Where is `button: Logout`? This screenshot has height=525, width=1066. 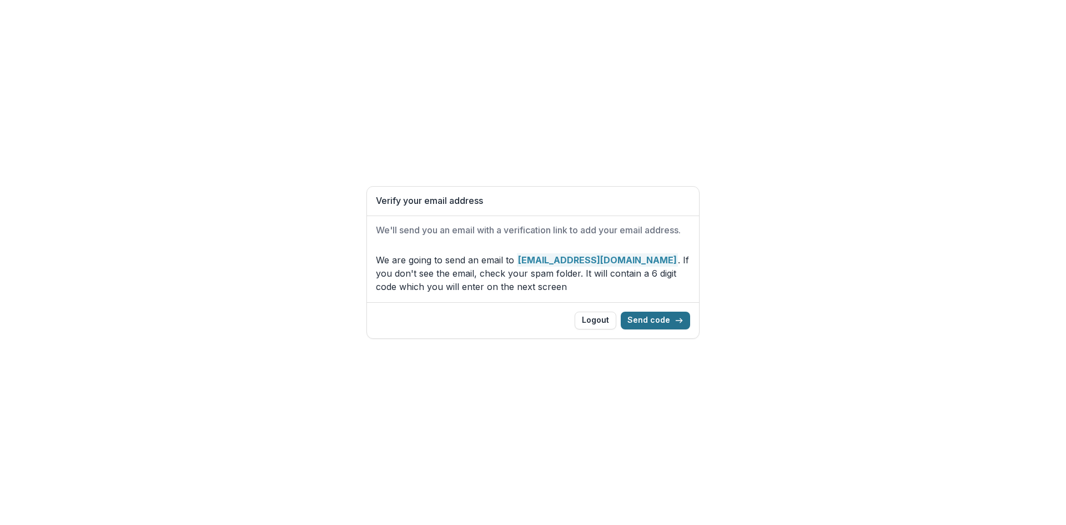
button: Logout is located at coordinates (595, 320).